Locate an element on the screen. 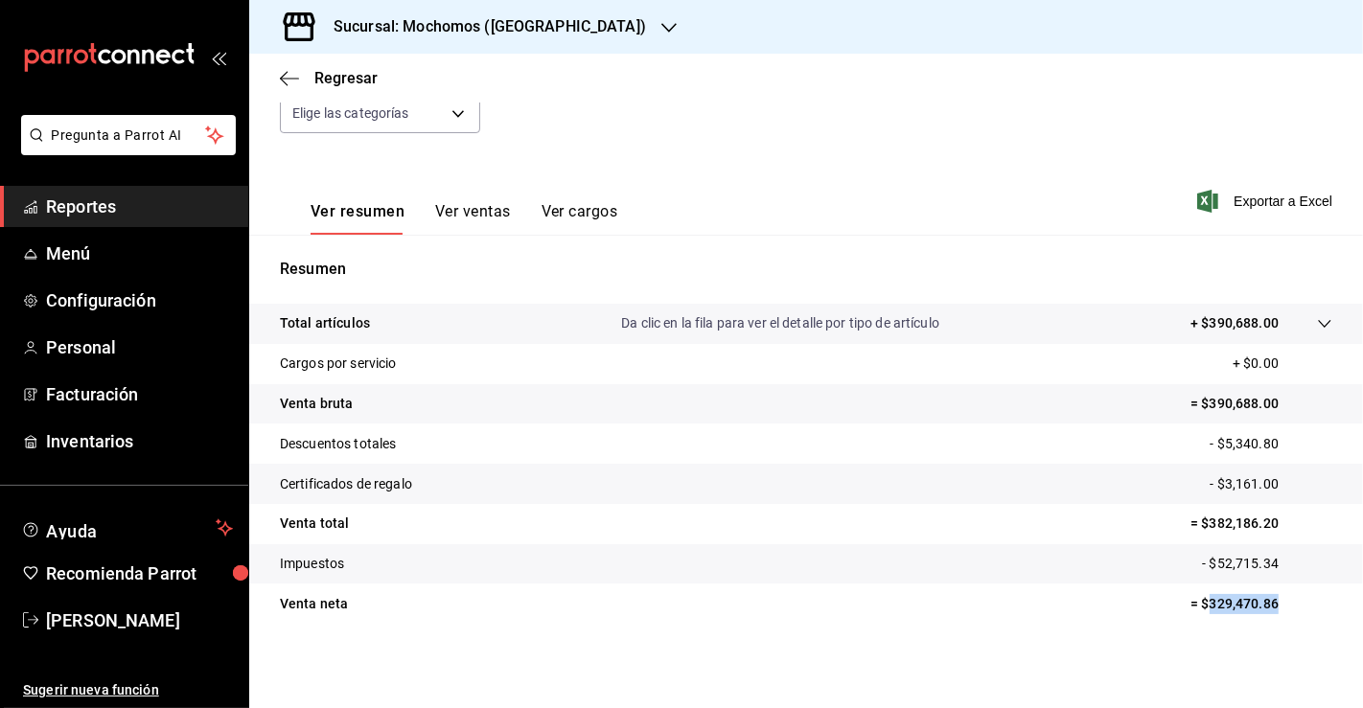 The image size is (1363, 708). p: Venta total is located at coordinates (314, 523).